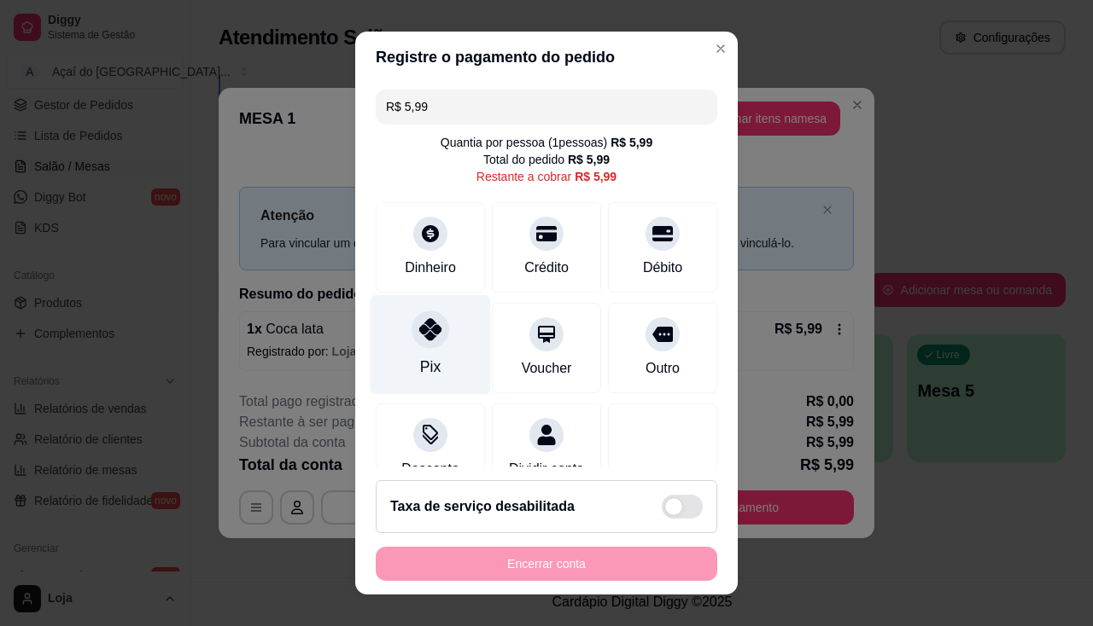 This screenshot has width=1093, height=626. I want to click on div: Total do pedido, so click(546, 160).